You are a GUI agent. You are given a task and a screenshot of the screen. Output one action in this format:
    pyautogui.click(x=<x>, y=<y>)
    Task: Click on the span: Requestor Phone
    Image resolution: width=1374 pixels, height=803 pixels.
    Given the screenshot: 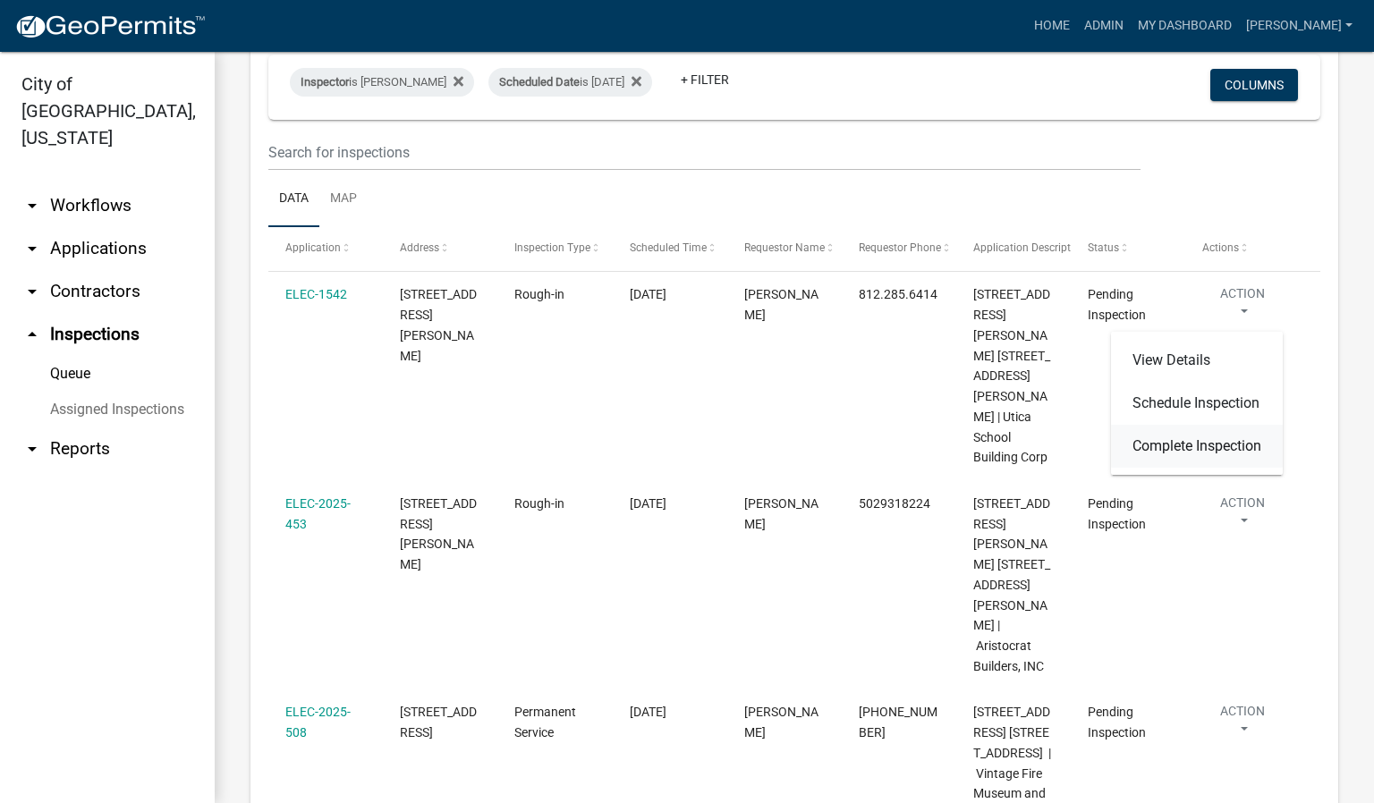 What is the action you would take?
    pyautogui.click(x=900, y=248)
    